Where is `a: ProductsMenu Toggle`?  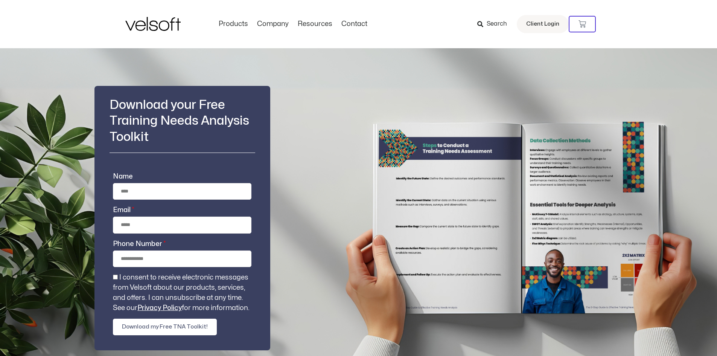 a: ProductsMenu Toggle is located at coordinates (233, 24).